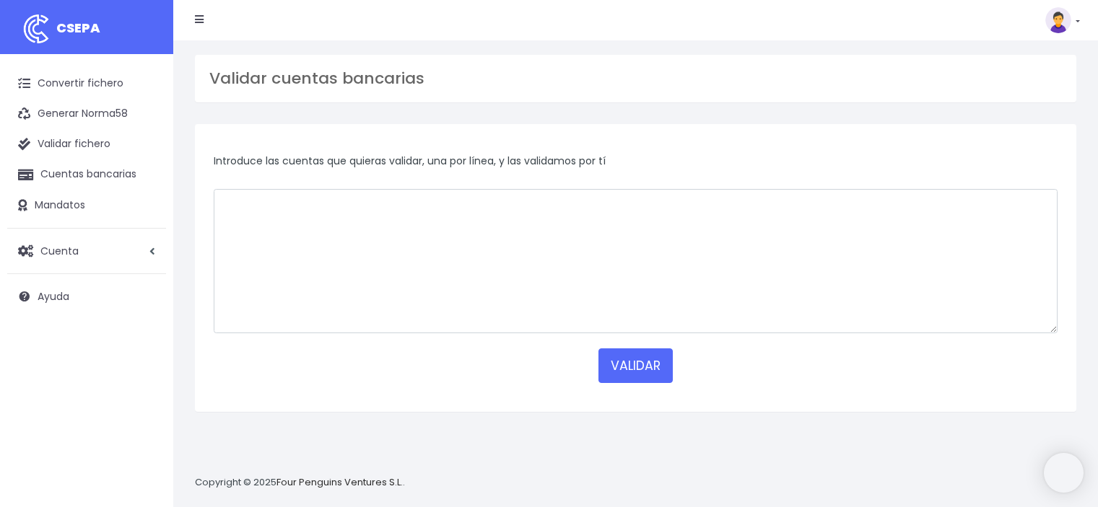 The image size is (1098, 507). Describe the element at coordinates (87, 251) in the screenshot. I see `a: Cuenta` at that location.